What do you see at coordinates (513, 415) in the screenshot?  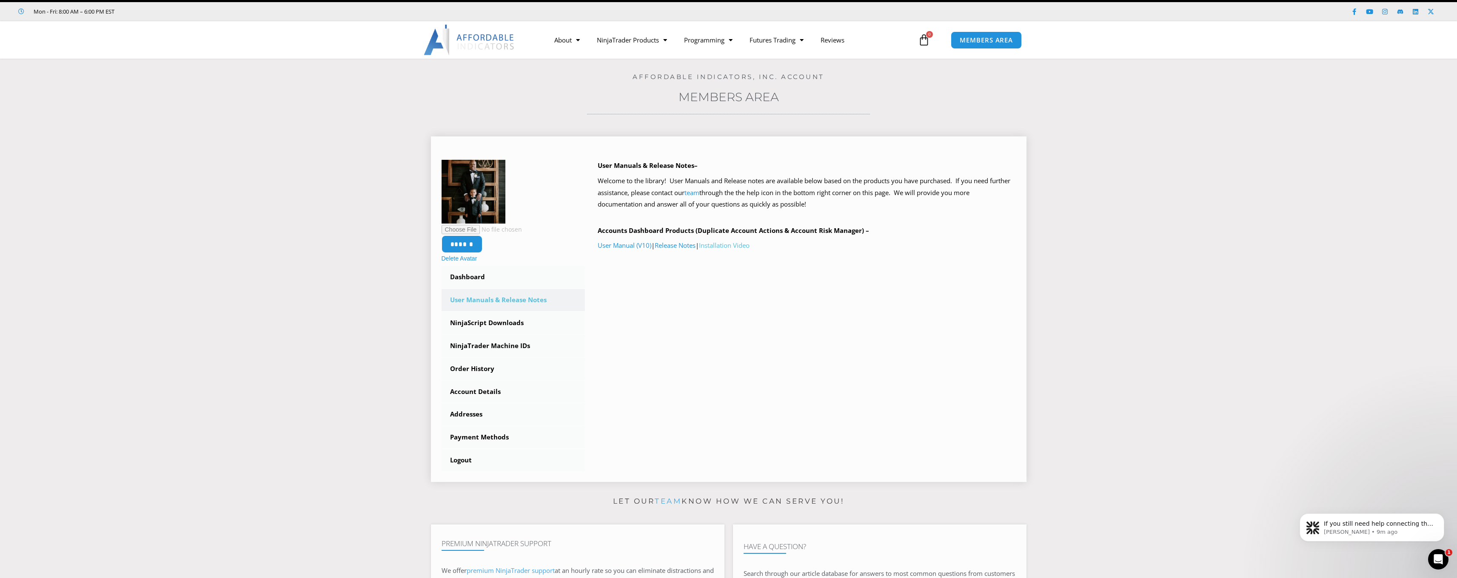 I see `a: Addresses` at bounding box center [513, 415].